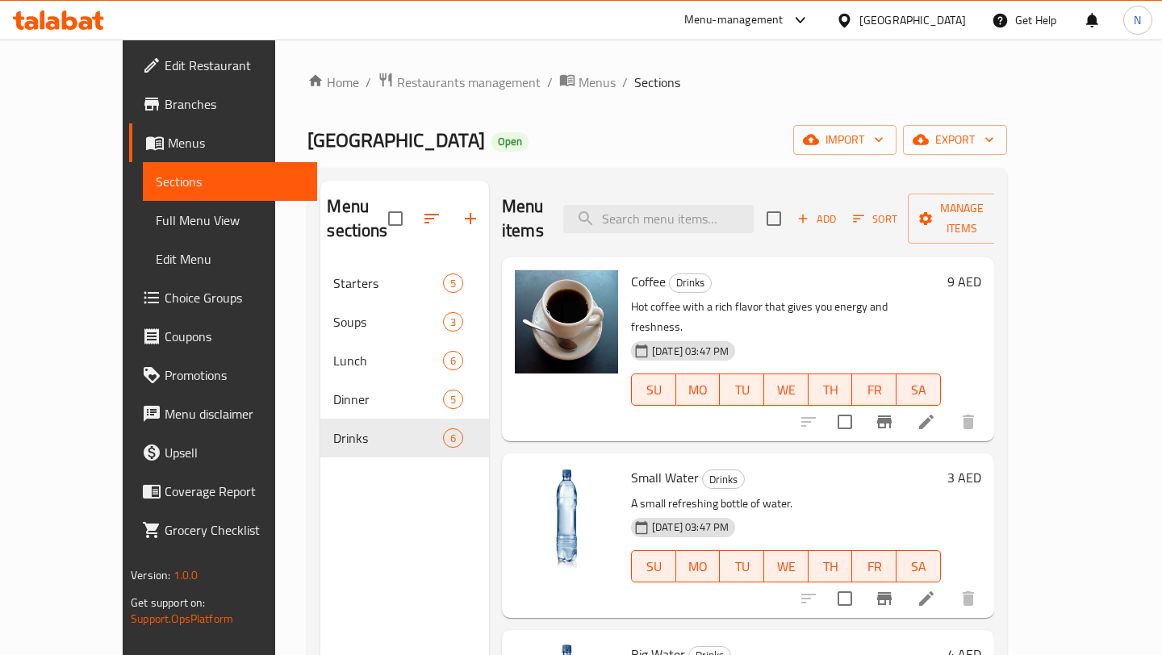  What do you see at coordinates (875, 219) in the screenshot?
I see `span: Sort items` at bounding box center [875, 219].